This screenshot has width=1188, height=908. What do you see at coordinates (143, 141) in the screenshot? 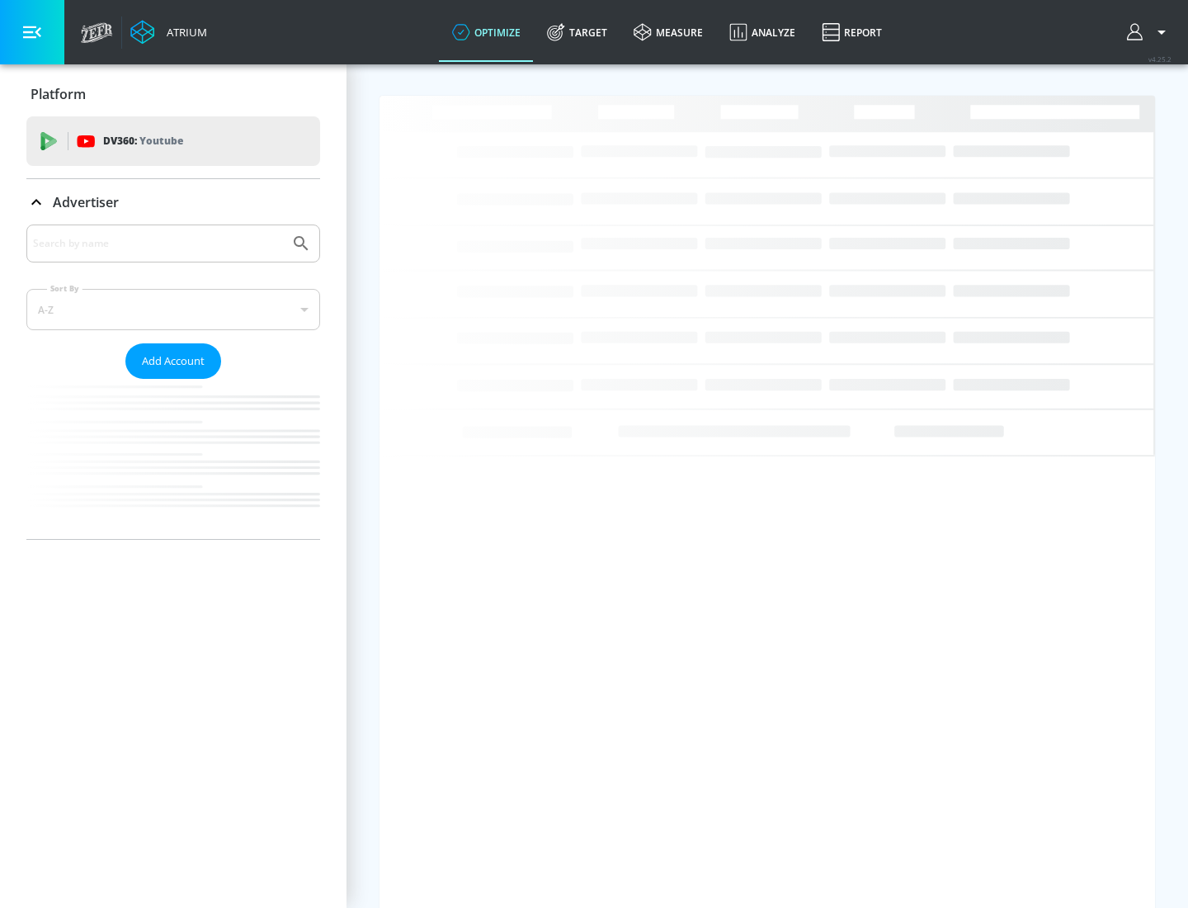
I see `p: DV360:` at bounding box center [143, 141].